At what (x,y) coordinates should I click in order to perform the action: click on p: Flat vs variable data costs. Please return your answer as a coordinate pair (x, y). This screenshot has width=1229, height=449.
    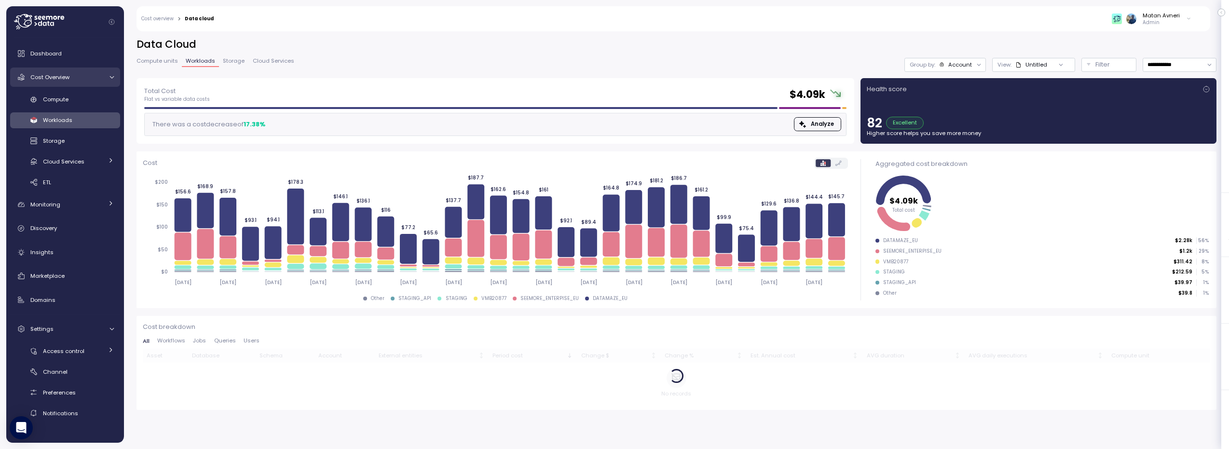
    Looking at the image, I should click on (177, 99).